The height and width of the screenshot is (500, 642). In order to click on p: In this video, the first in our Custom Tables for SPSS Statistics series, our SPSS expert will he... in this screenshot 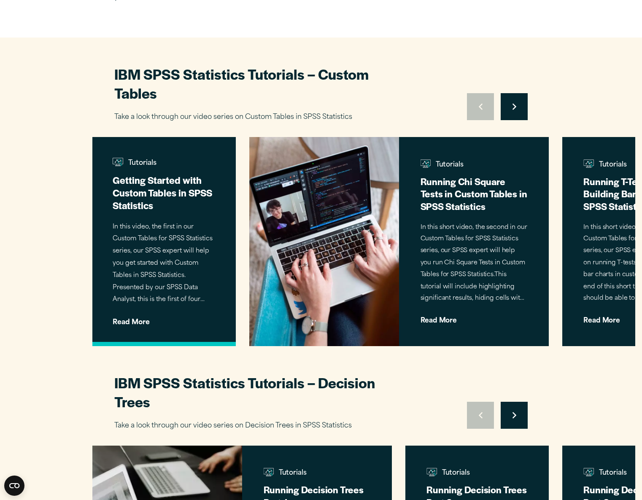, I will do `click(164, 264)`.